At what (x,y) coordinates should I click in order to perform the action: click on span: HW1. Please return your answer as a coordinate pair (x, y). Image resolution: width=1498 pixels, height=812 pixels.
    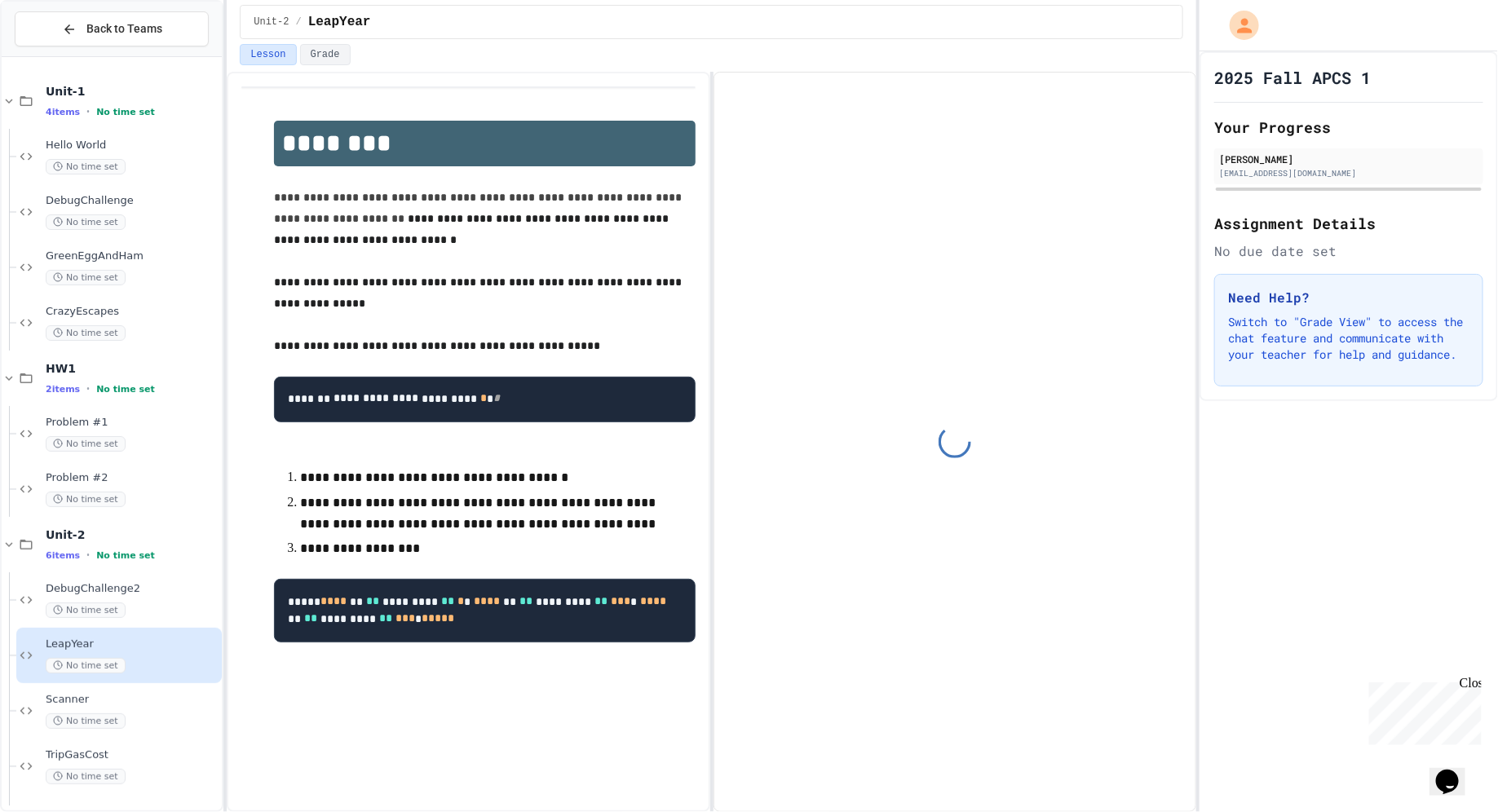
    Looking at the image, I should click on (132, 369).